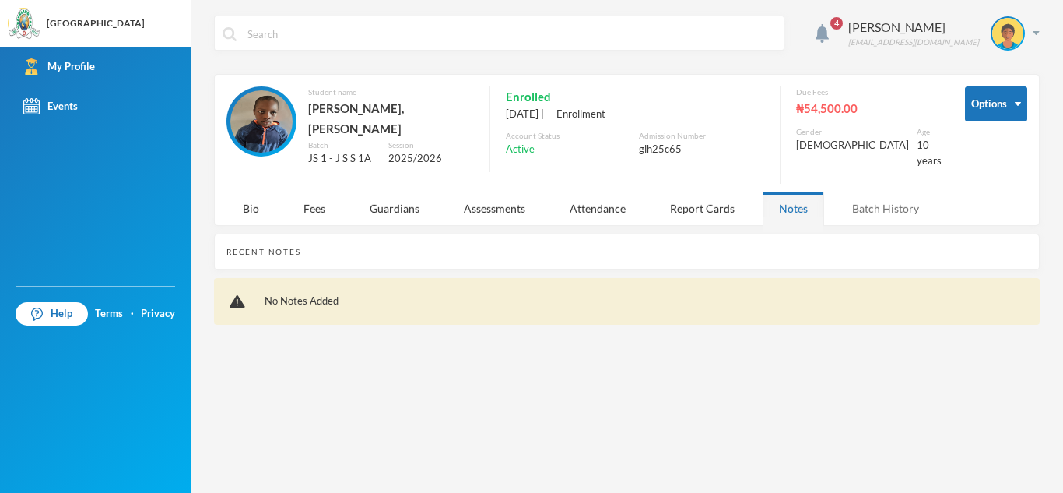 This screenshot has width=1063, height=493. Describe the element at coordinates (251, 208) in the screenshot. I see `div: Bio` at that location.